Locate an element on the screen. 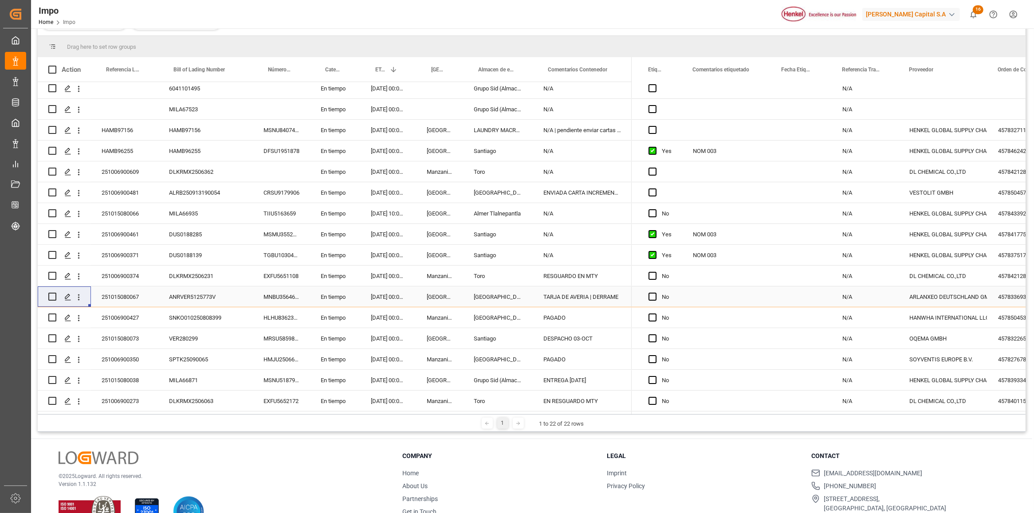 The image size is (1034, 513). div: 251006900273 is located at coordinates (125, 401).